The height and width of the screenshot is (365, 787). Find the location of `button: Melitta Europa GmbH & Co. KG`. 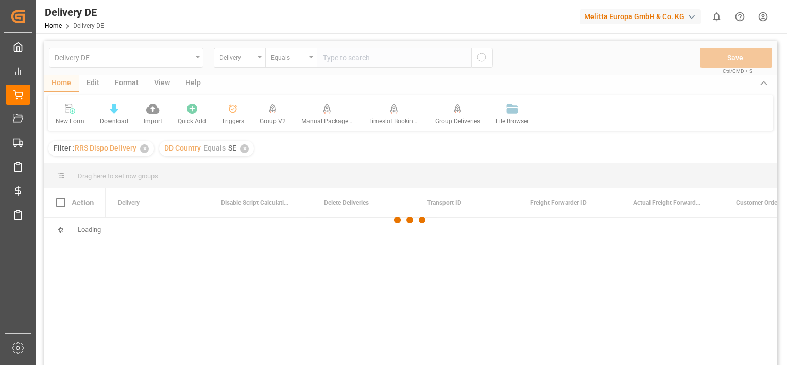

button: Melitta Europa GmbH & Co. KG is located at coordinates (642, 16).